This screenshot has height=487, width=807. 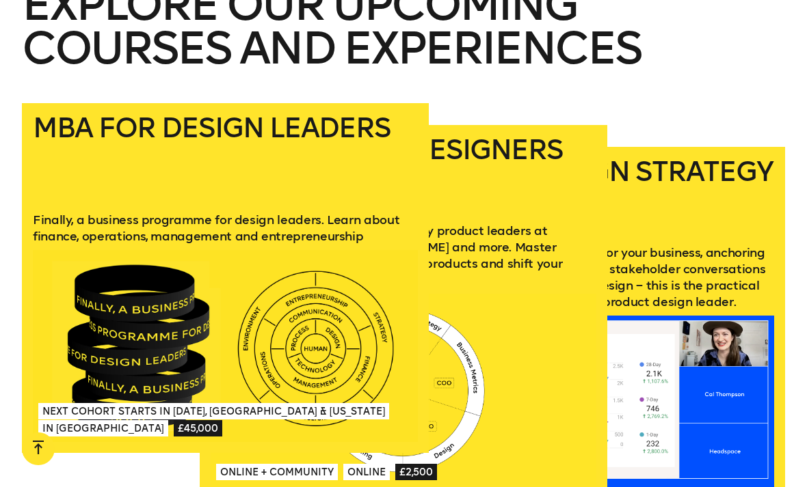 I want to click on span: Online, so click(x=366, y=472).